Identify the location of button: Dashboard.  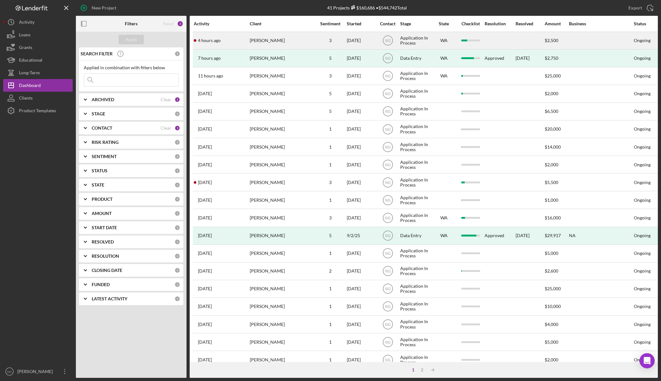
(38, 85).